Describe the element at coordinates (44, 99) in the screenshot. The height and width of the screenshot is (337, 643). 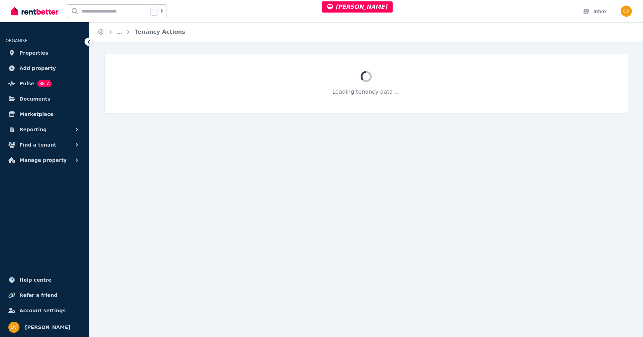
I see `a: Documents` at that location.